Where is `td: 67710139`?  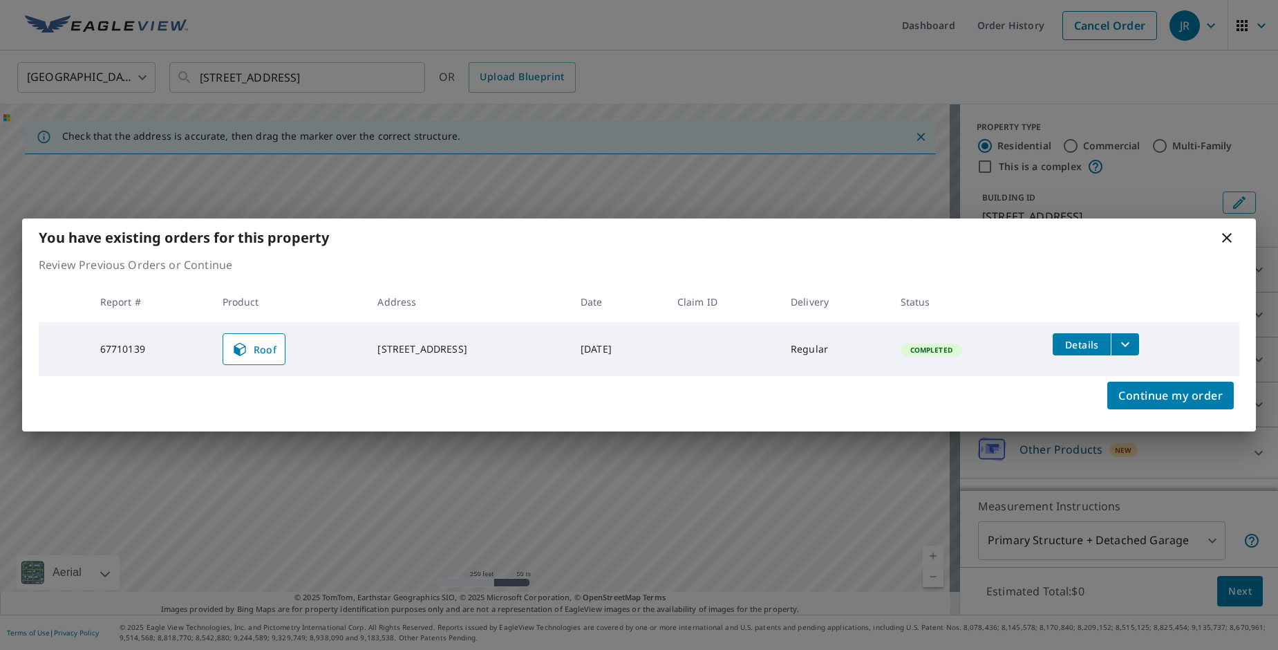 td: 67710139 is located at coordinates (150, 349).